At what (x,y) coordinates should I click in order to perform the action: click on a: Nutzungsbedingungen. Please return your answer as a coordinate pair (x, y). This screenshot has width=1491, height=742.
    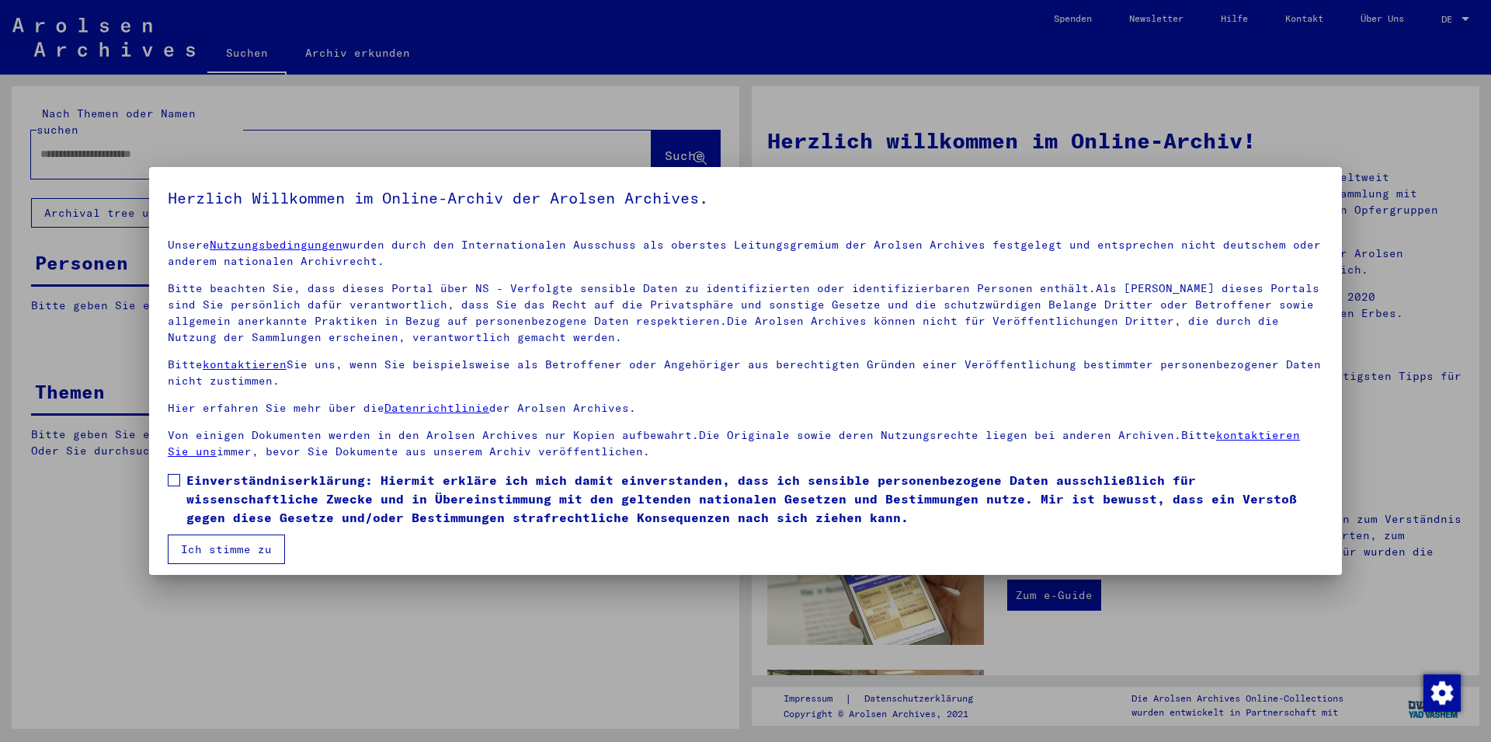
    Looking at the image, I should click on (276, 245).